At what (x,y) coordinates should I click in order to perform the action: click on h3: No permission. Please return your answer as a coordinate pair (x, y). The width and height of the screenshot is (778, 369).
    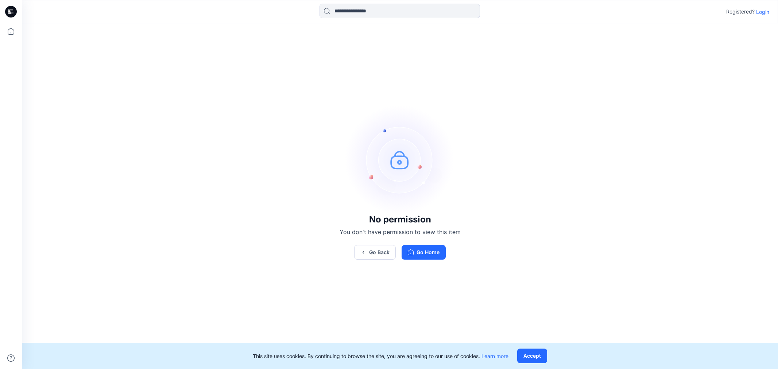
    Looking at the image, I should click on (400, 220).